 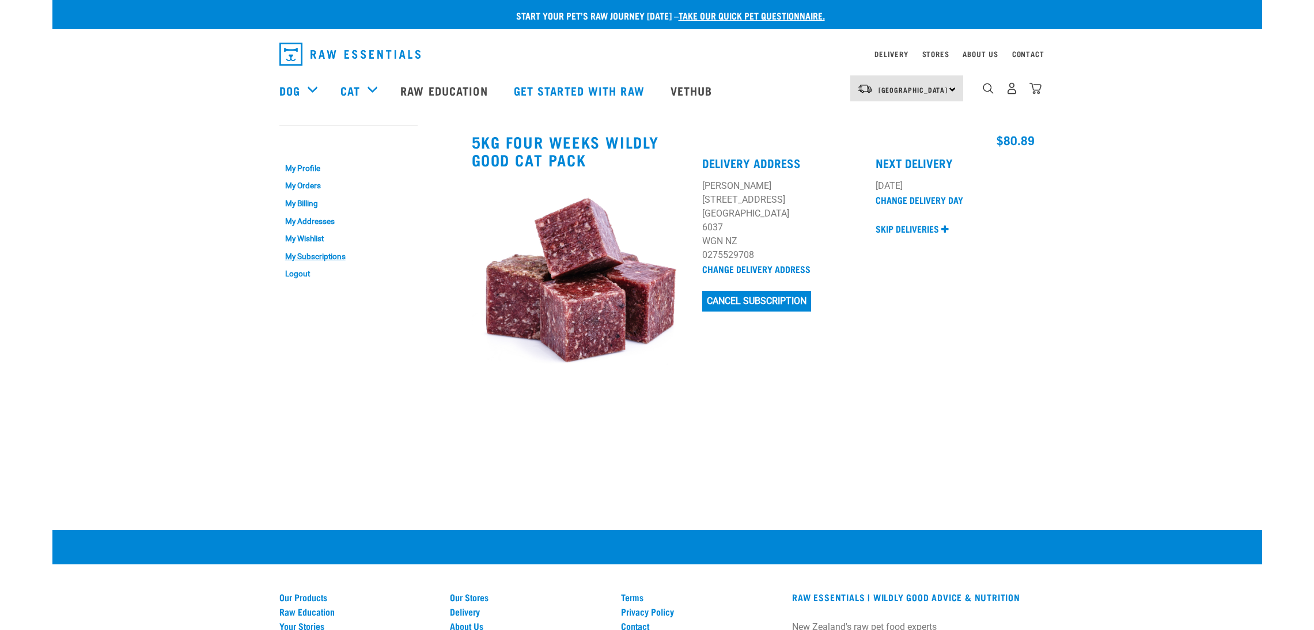 I want to click on p: 6037, so click(x=782, y=228).